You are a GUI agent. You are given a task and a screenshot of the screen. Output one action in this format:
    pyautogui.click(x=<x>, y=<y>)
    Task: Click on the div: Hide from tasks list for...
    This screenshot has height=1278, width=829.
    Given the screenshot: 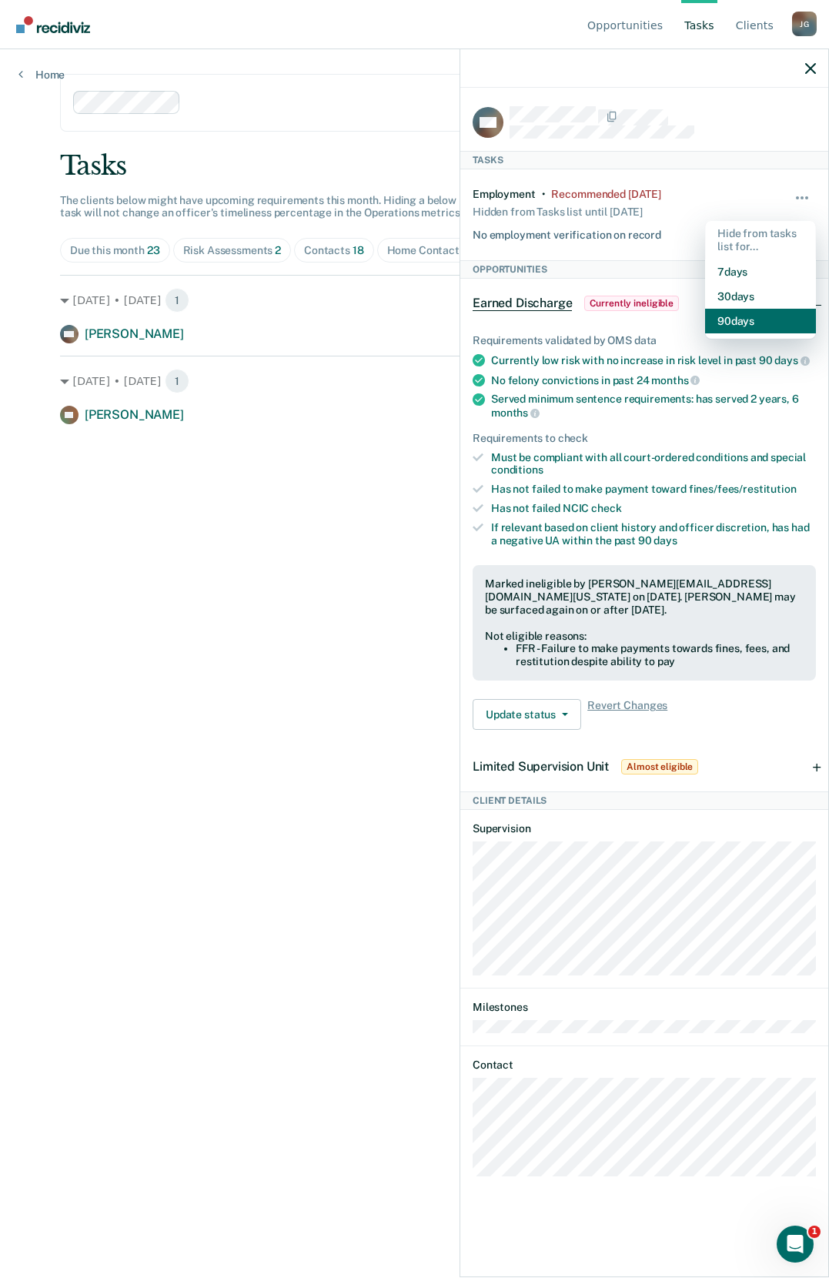 What is the action you would take?
    pyautogui.click(x=761, y=240)
    